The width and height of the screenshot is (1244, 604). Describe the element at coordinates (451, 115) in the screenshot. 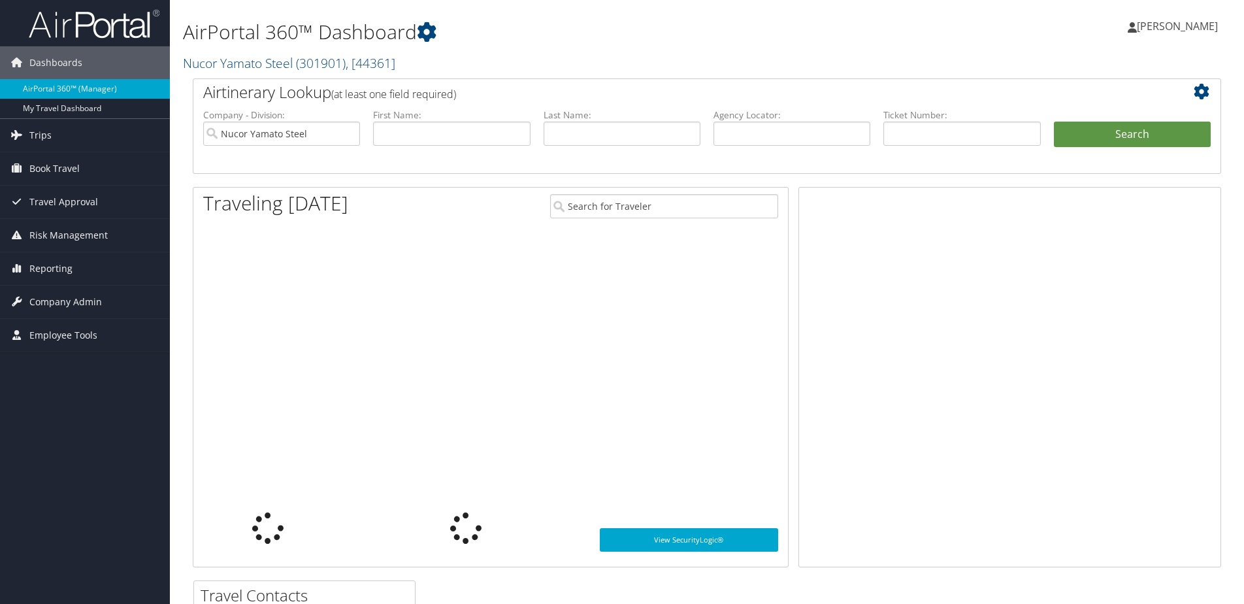

I see `label: First Name:` at that location.